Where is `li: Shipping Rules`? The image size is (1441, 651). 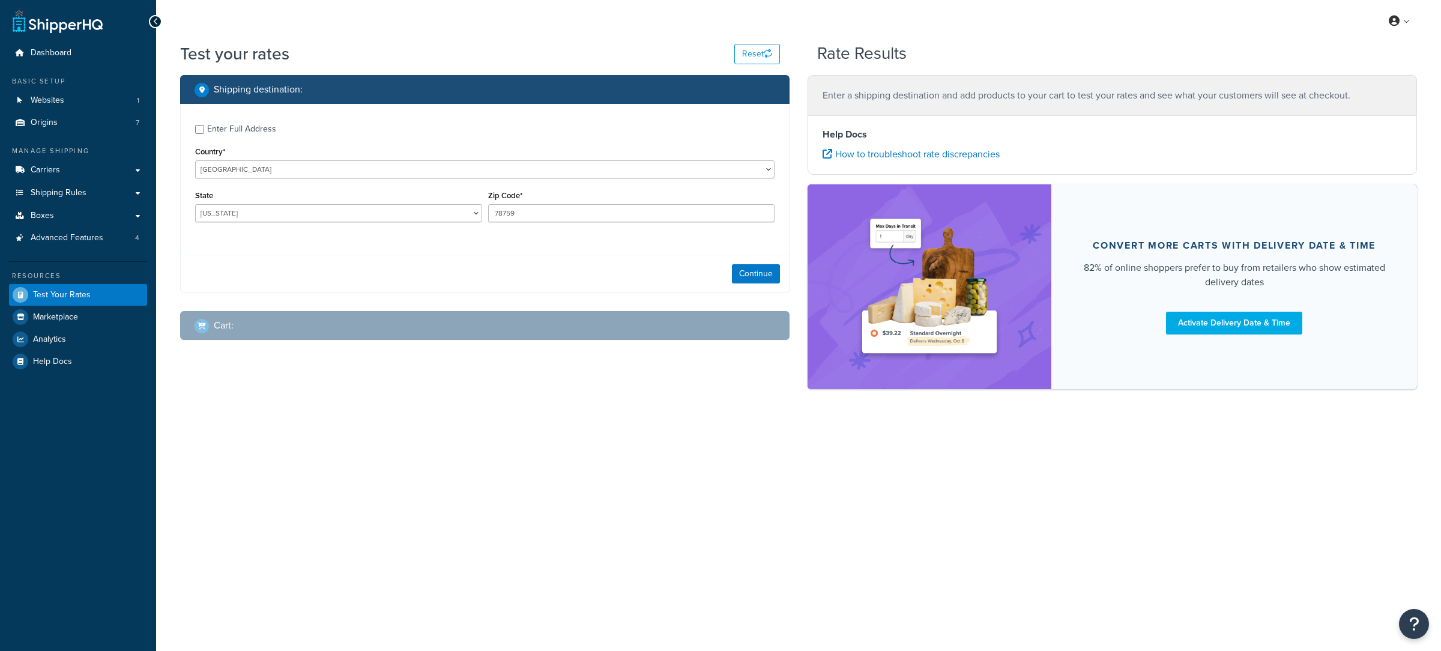
li: Shipping Rules is located at coordinates (78, 193).